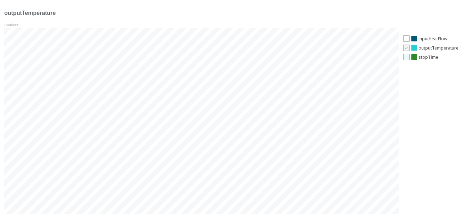  I want to click on span: stopTime, so click(429, 57).